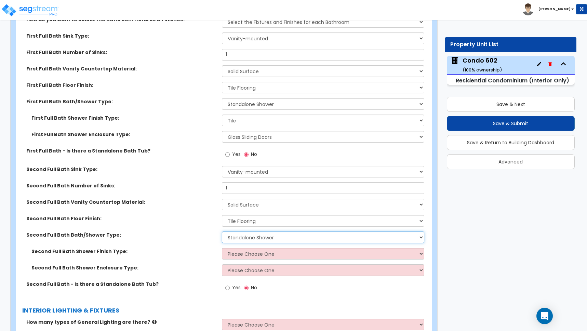  I want to click on label: First Full Bath Bath/Shower Type:, so click(121, 102).